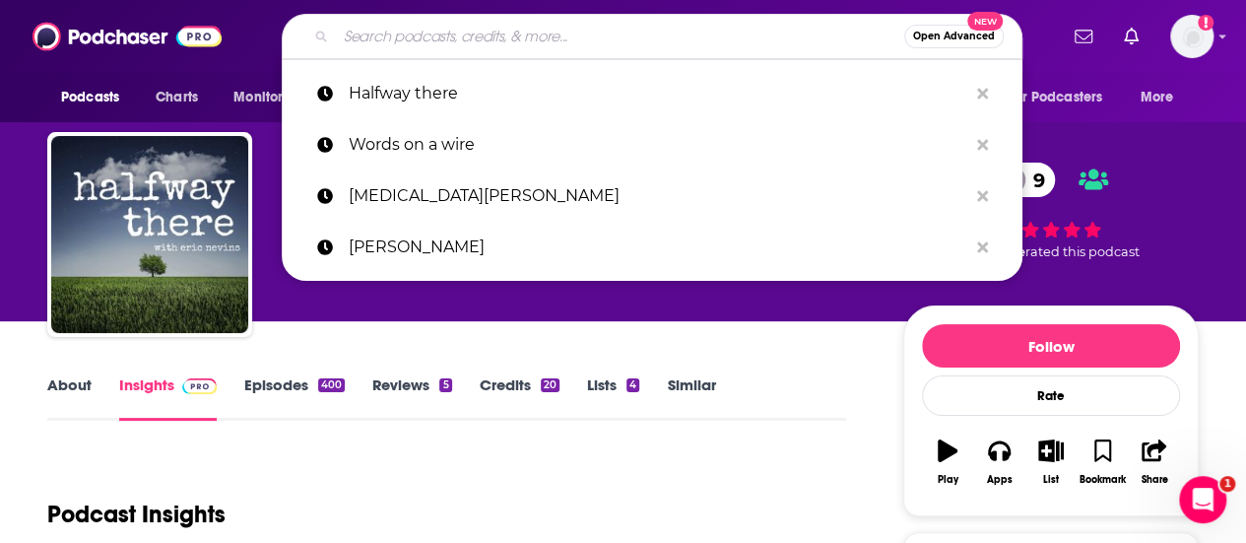 The image size is (1246, 543). What do you see at coordinates (690, 398) in the screenshot?
I see `a: Similar` at bounding box center [690, 398].